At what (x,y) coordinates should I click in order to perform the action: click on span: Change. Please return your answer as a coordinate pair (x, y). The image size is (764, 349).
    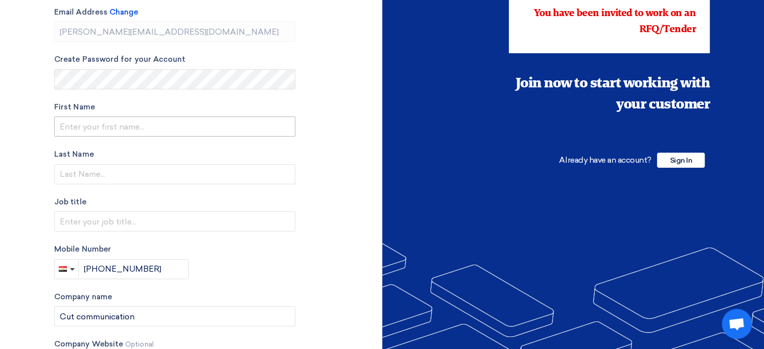
    Looking at the image, I should click on (124, 12).